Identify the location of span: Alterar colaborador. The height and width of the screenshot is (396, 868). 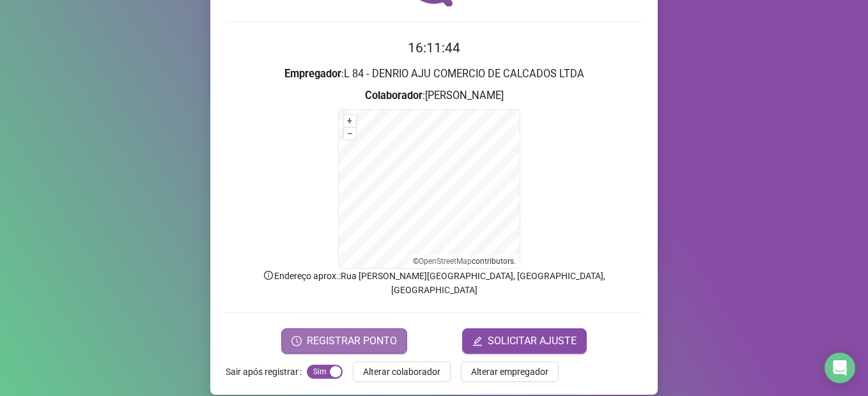
(401, 372).